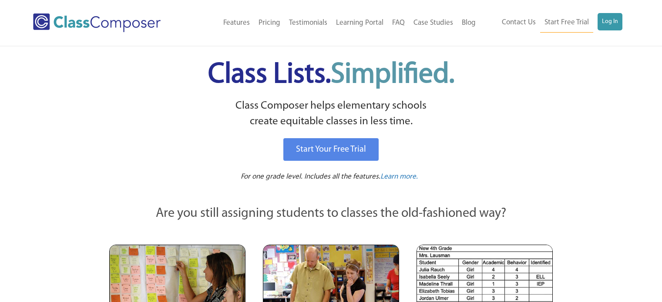  Describe the element at coordinates (519, 23) in the screenshot. I see `a: Contact Us` at that location.